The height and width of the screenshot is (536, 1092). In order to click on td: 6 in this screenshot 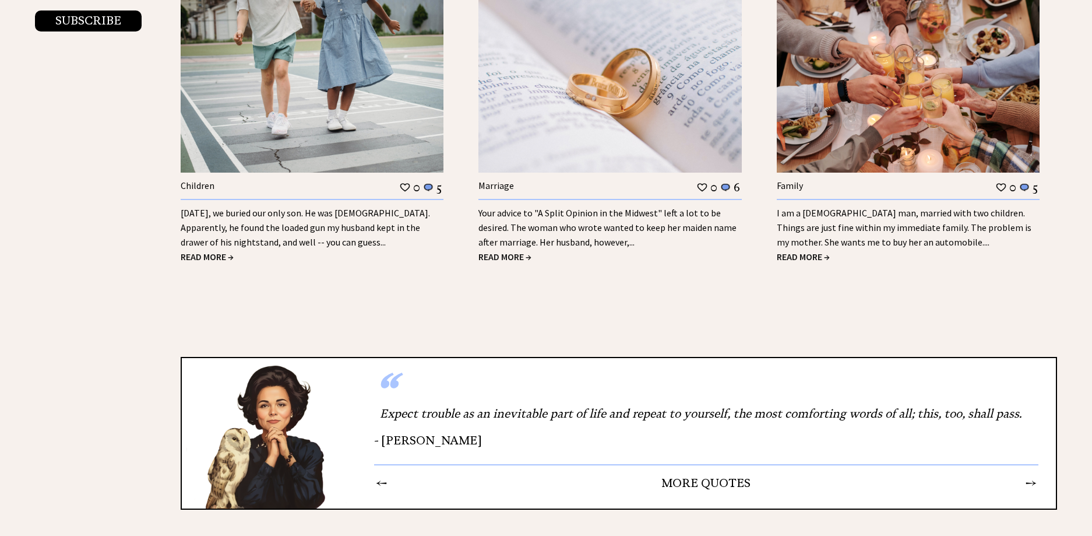, I will do `click(737, 187)`.